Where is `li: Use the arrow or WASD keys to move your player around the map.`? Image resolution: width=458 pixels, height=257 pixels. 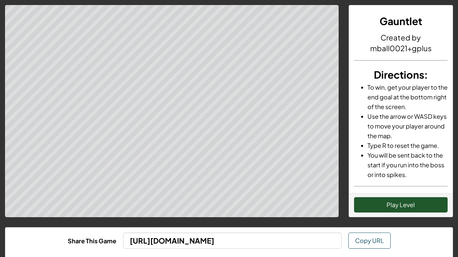
li: Use the arrow or WASD keys to move your player around the map. is located at coordinates (407, 126).